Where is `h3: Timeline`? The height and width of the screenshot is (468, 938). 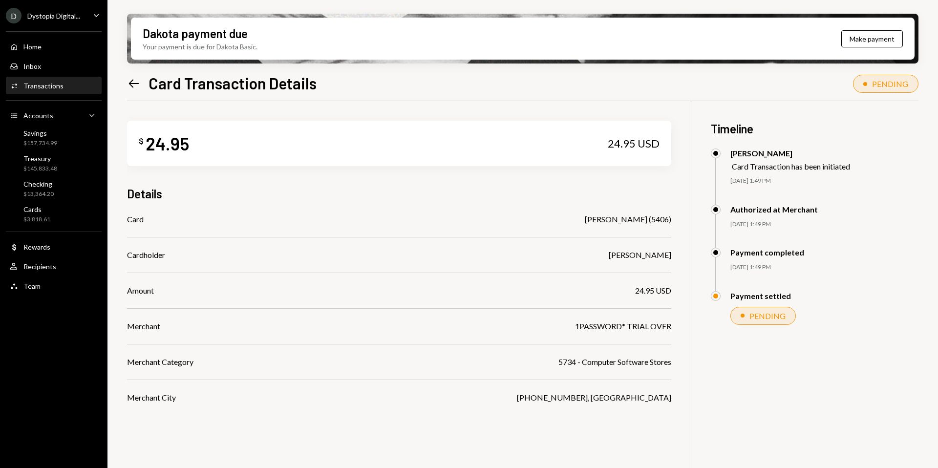
h3: Timeline is located at coordinates (815, 129).